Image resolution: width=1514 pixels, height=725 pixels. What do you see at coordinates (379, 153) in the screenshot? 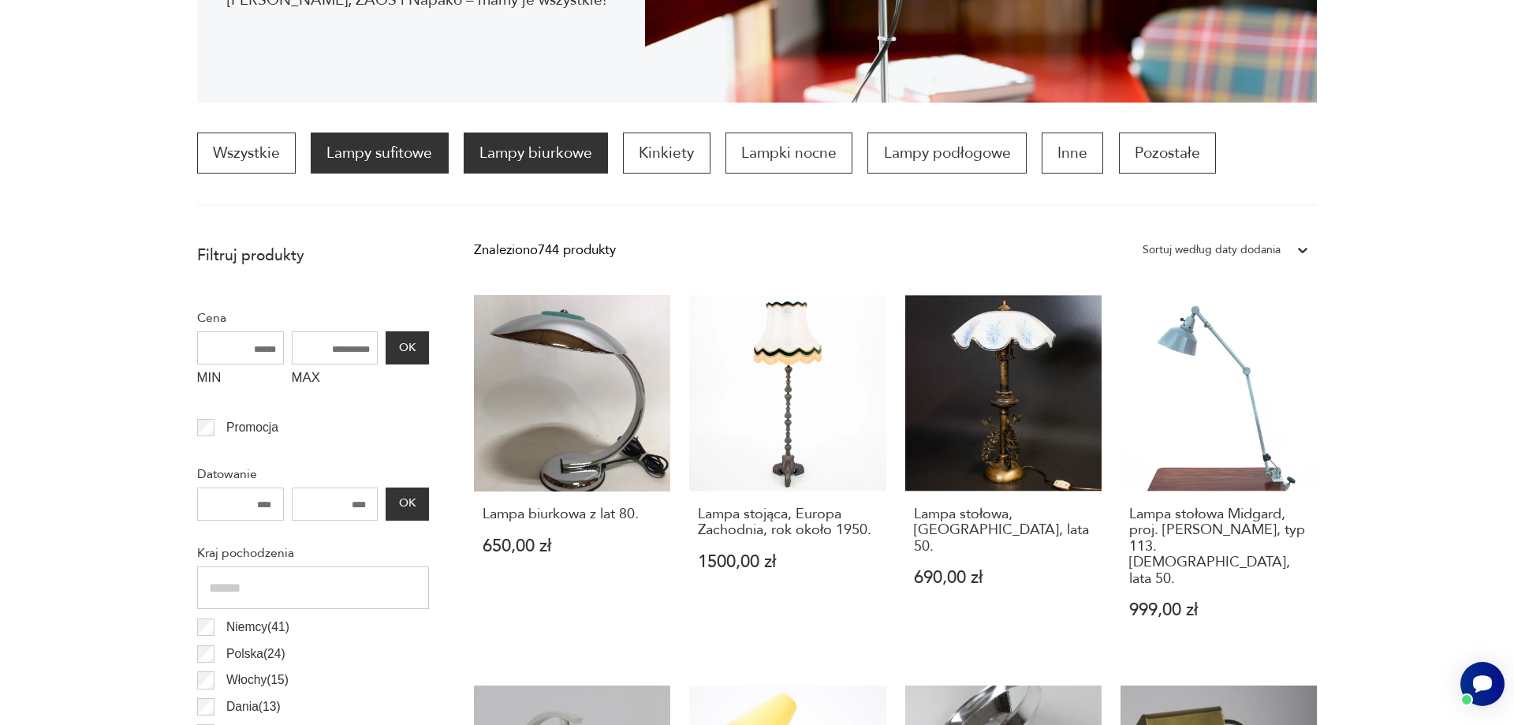
I see `p: Lampy sufitowe` at bounding box center [379, 153].